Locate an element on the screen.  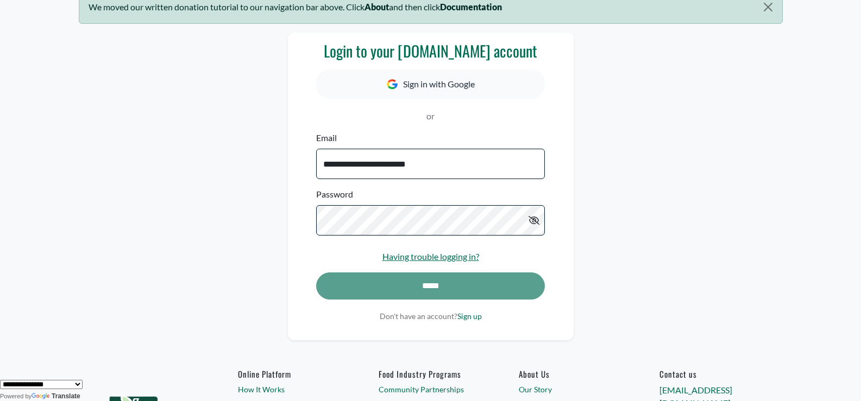
a: Sign up is located at coordinates (469, 316).